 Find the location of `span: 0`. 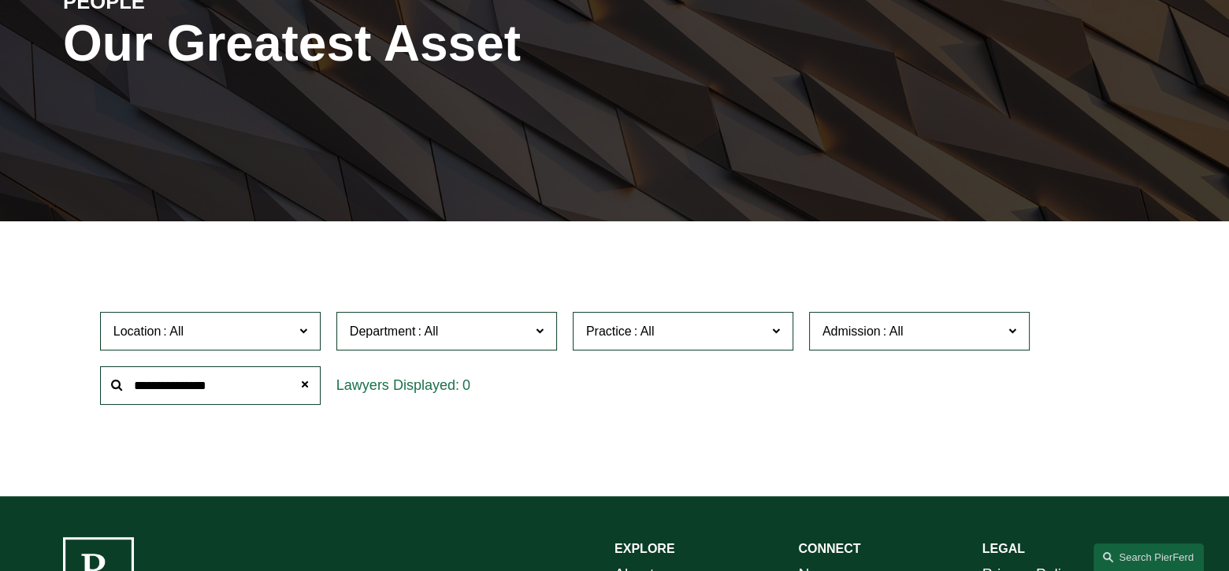

span: 0 is located at coordinates (467, 385).